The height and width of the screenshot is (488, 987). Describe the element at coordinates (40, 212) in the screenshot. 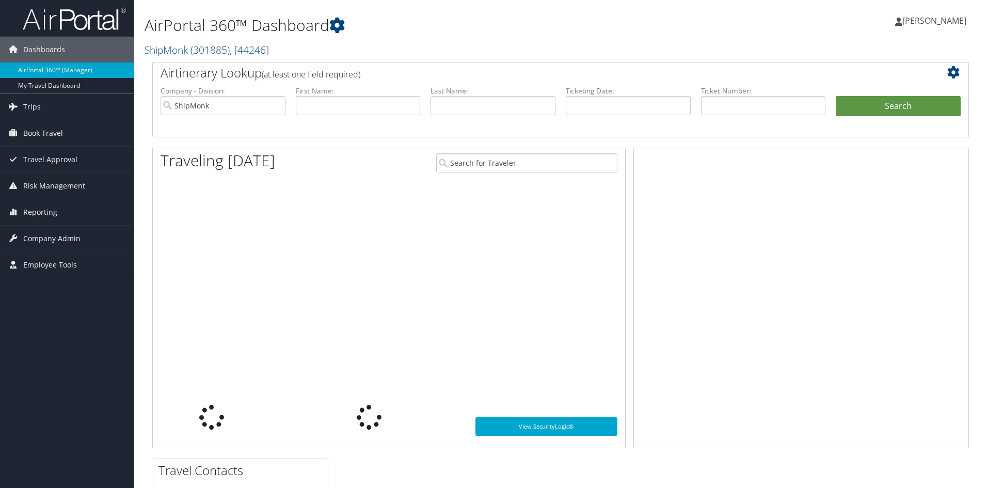

I see `span: Reporting` at that location.